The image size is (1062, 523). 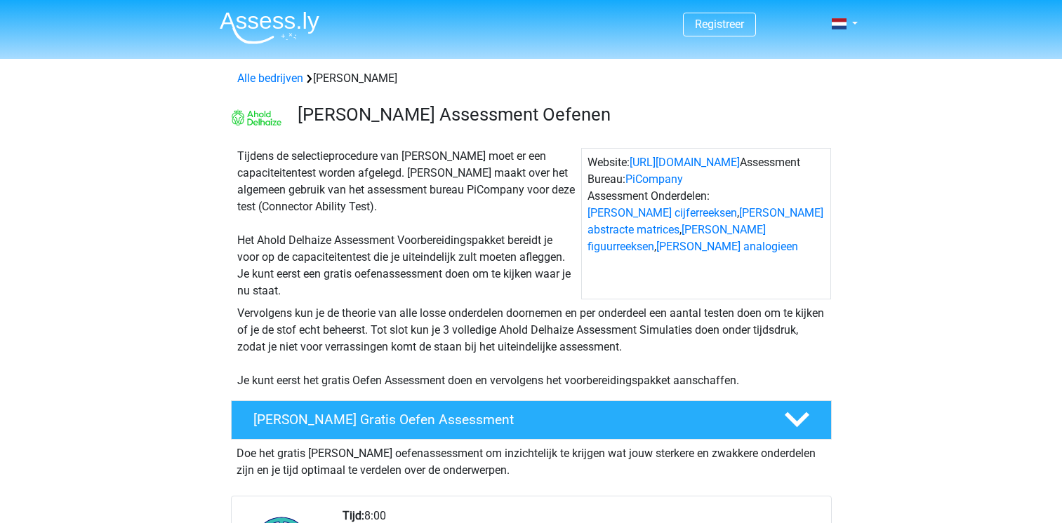 What do you see at coordinates (719, 24) in the screenshot?
I see `a: Registreer` at bounding box center [719, 24].